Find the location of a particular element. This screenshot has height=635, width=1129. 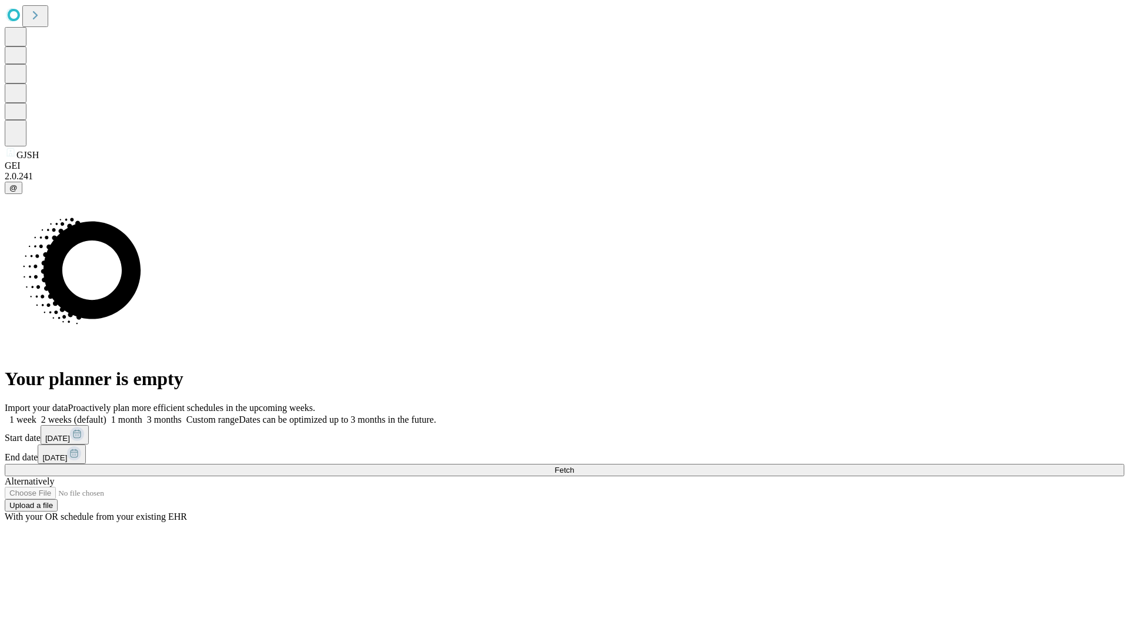

button: Upload a file is located at coordinates (31, 505).